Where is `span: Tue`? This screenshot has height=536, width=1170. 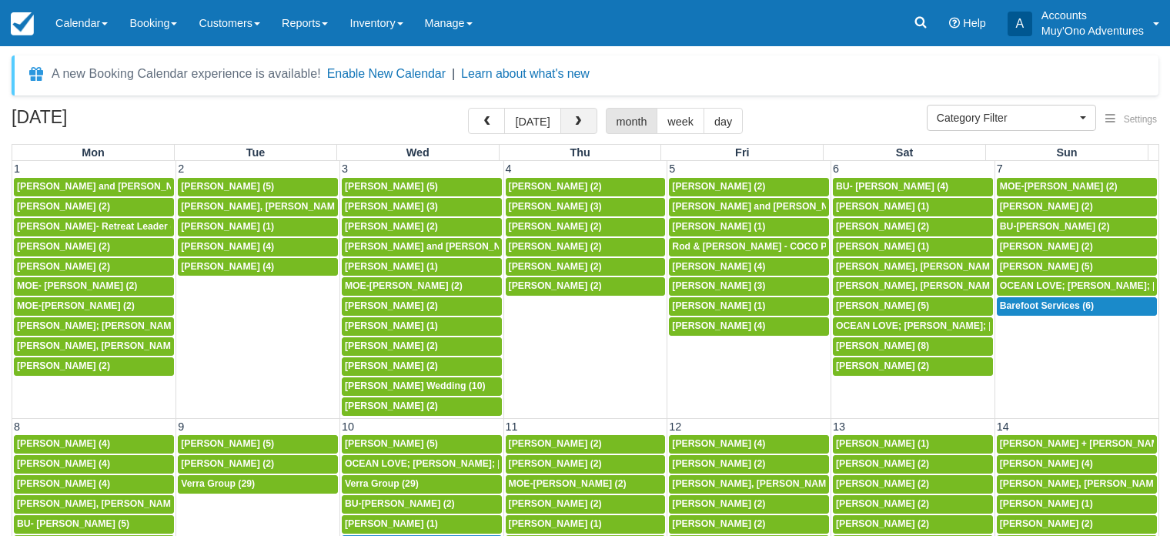
span: Tue is located at coordinates (255, 152).